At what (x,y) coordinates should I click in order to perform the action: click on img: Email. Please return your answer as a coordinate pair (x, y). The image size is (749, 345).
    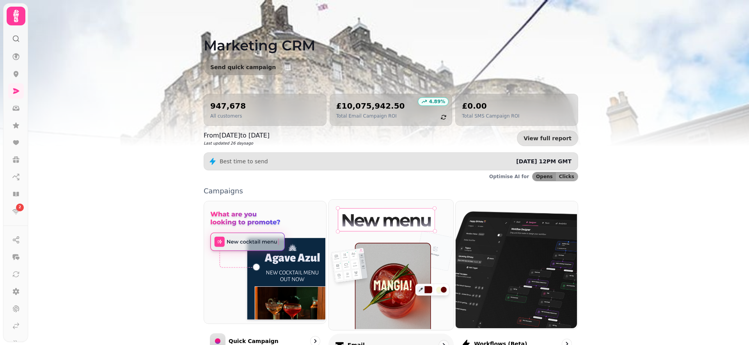
    Looking at the image, I should click on (390, 263).